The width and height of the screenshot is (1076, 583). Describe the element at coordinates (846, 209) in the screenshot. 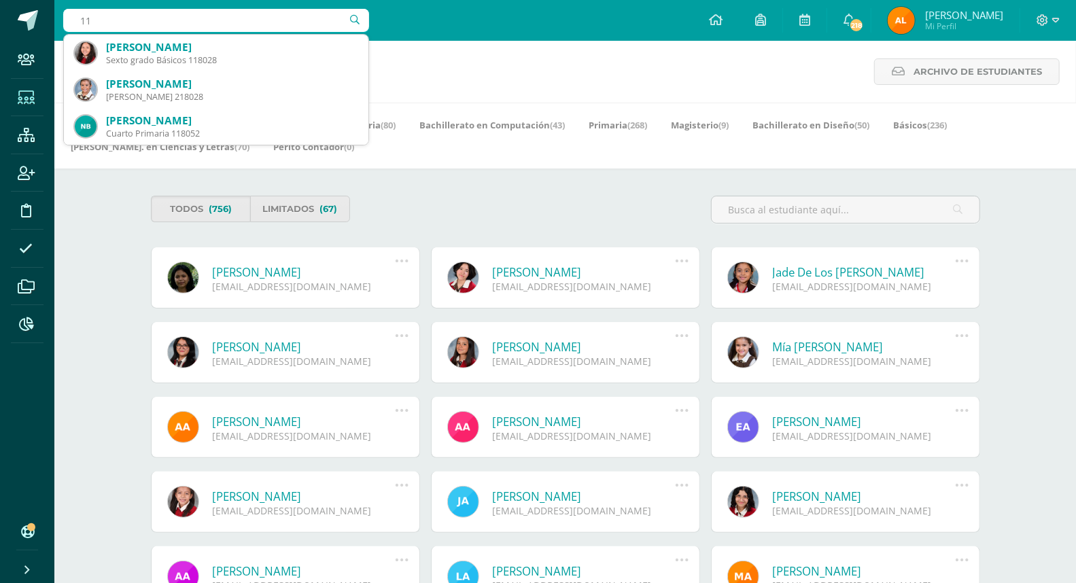

I see `input: Busca al estudiante aquí...` at that location.